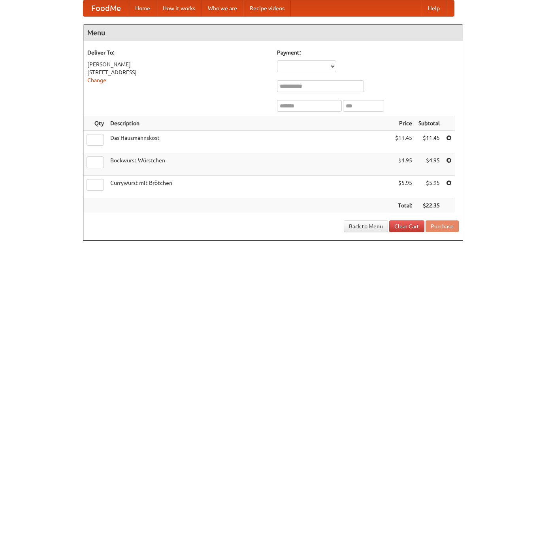 This screenshot has width=537, height=559. What do you see at coordinates (442, 226) in the screenshot?
I see `button: Purchase` at bounding box center [442, 226].